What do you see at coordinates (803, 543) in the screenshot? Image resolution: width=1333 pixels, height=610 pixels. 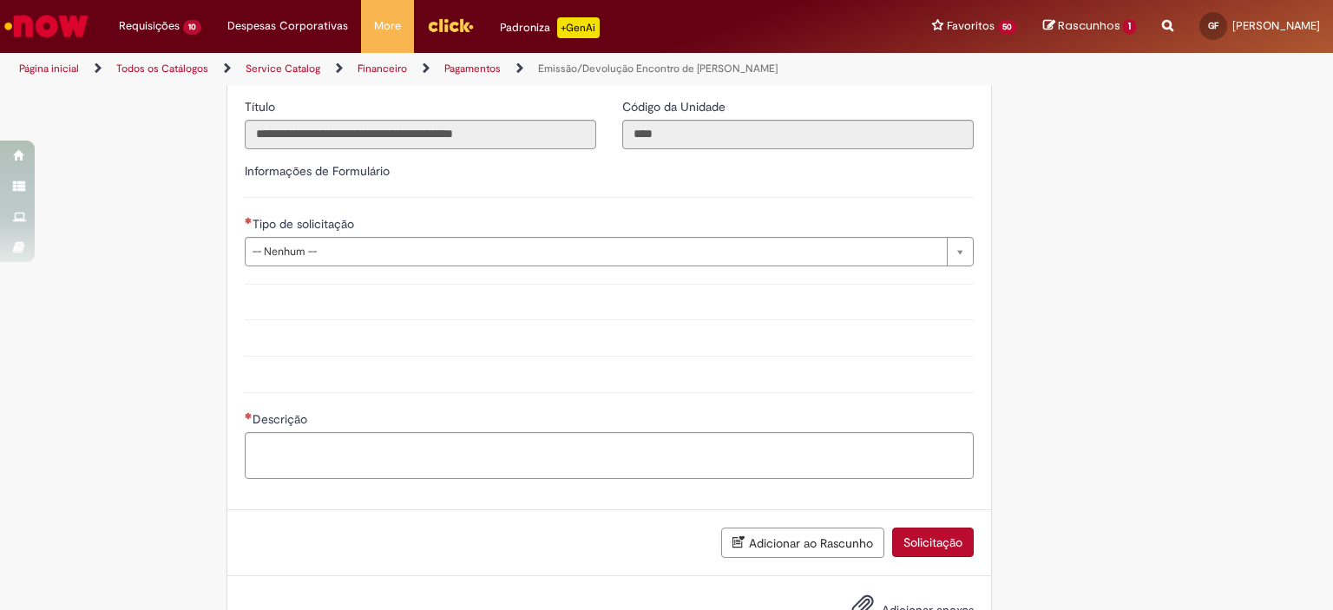 I see `button: Adicionar ao Rascunho` at bounding box center [803, 543].